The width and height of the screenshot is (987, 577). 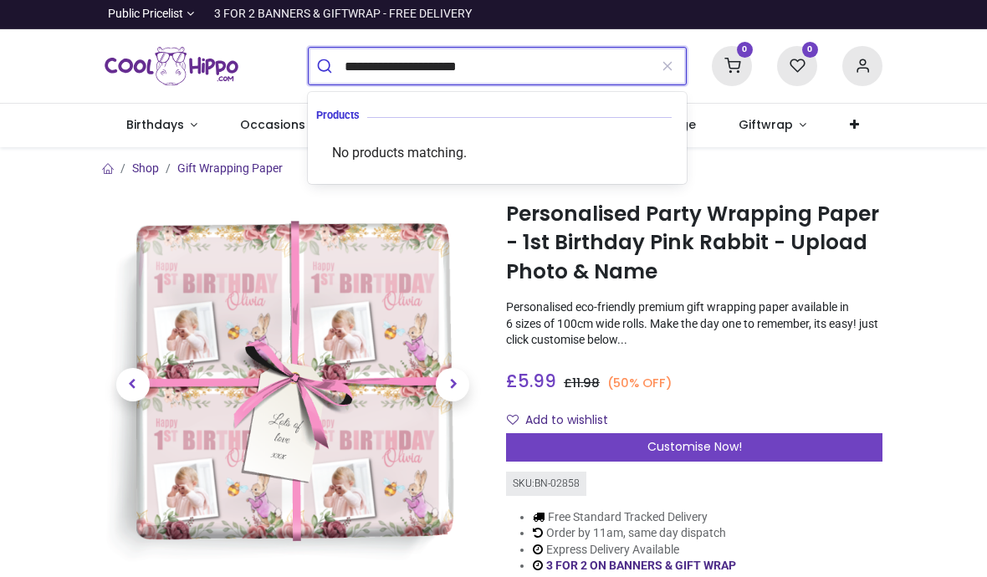 What do you see at coordinates (694, 447) in the screenshot?
I see `span: Customise Now!` at bounding box center [694, 447].